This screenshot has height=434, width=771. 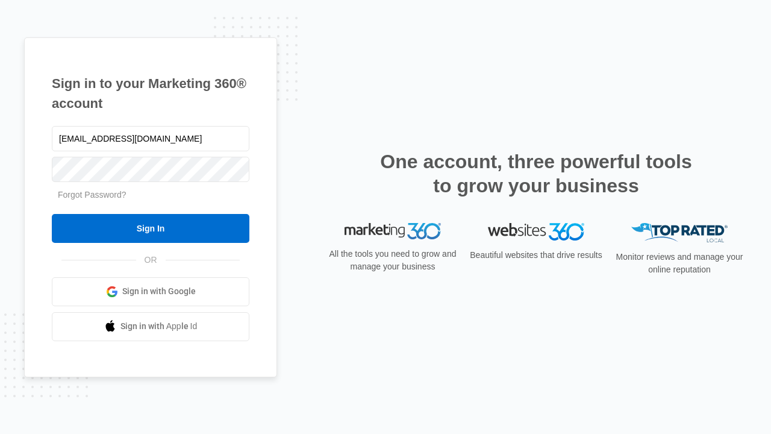 I want to click on h2: One account, three powerful tools to grow your business, so click(x=536, y=173).